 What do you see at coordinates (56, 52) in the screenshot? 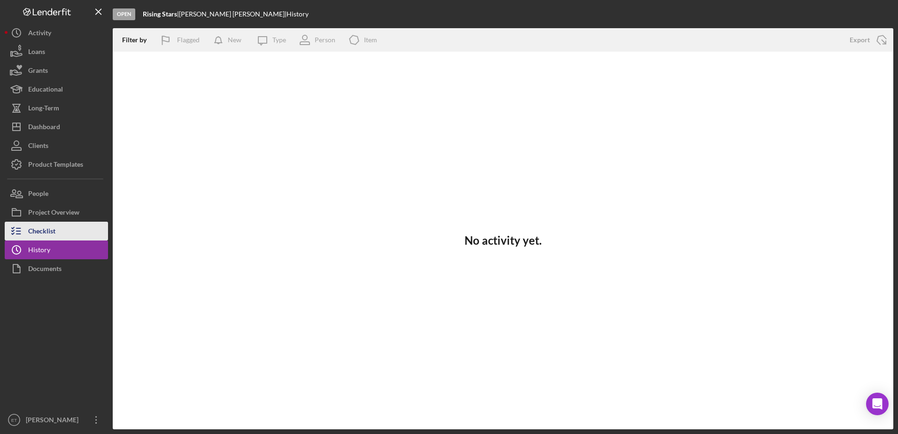
I see `a: Loans` at bounding box center [56, 52].